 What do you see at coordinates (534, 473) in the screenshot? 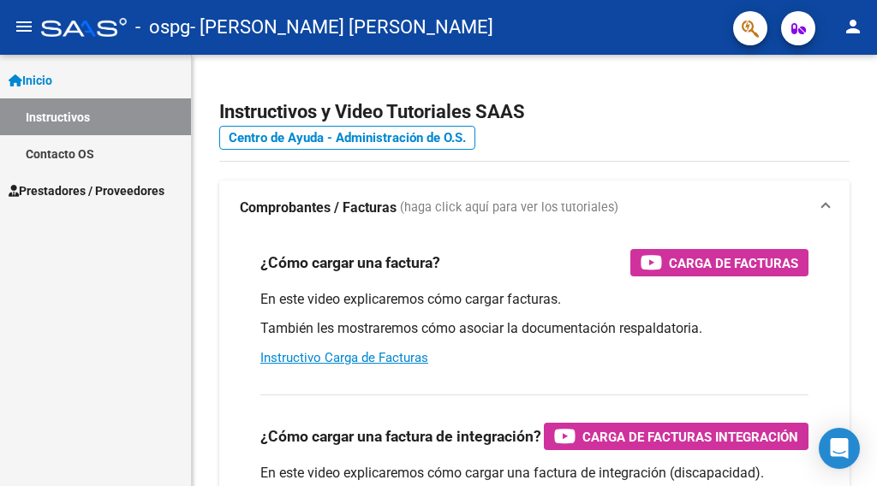
I see `p: En este video explicaremos cómo cargar una factura de integración (discapacidad).` at bounding box center [534, 473].